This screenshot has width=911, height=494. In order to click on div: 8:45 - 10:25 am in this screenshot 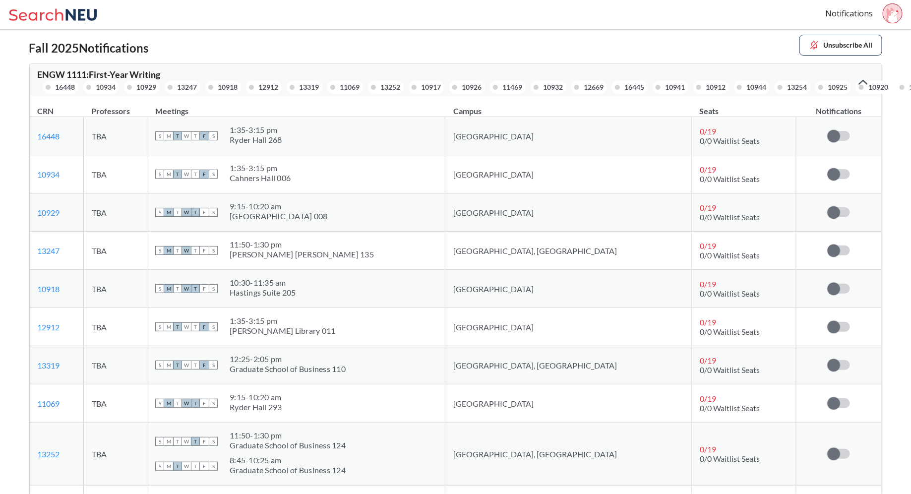, I will do `click(288, 460)`.